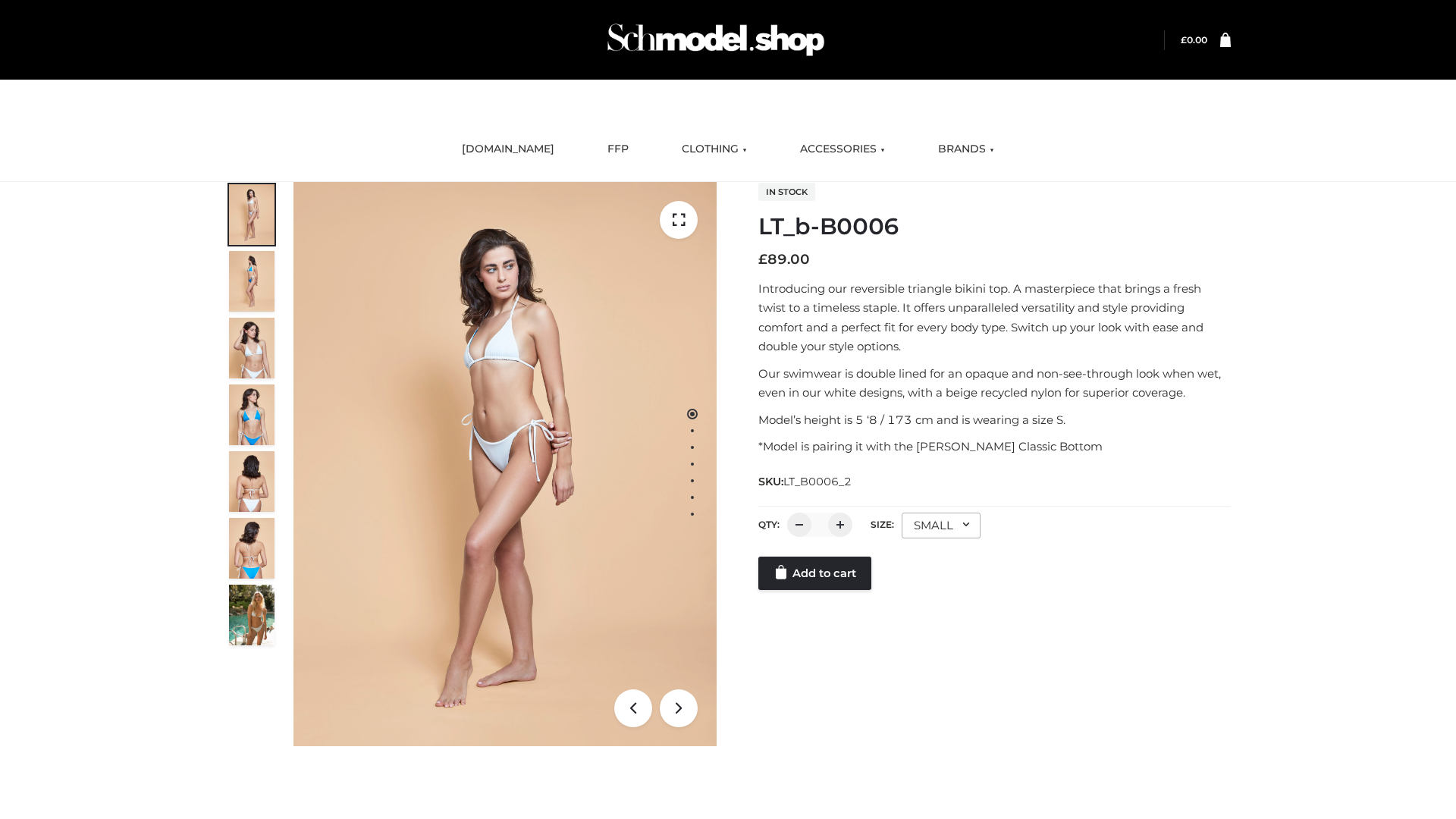  Describe the element at coordinates (994, 420) in the screenshot. I see `p: Model’s height is 5 ‘8 / 173 cm and is wearing a size S.` at that location.